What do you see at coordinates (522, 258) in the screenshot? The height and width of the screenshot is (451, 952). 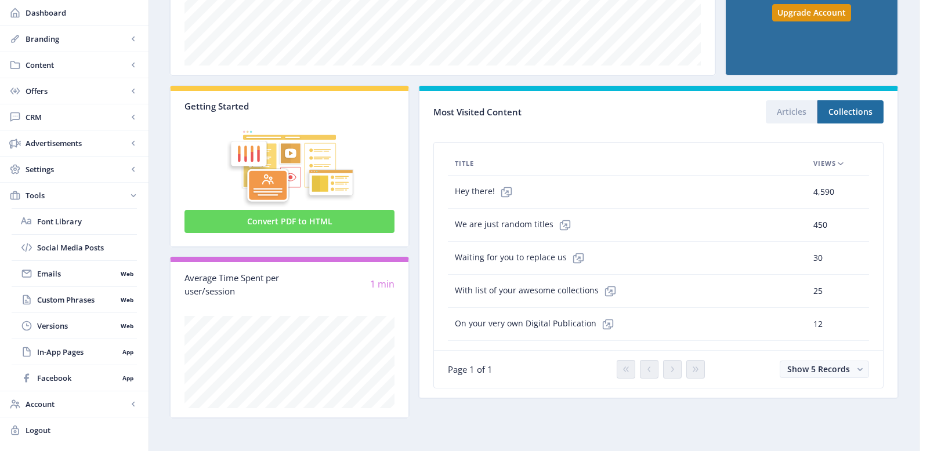 I see `span: Waiting for you to replace us` at bounding box center [522, 258].